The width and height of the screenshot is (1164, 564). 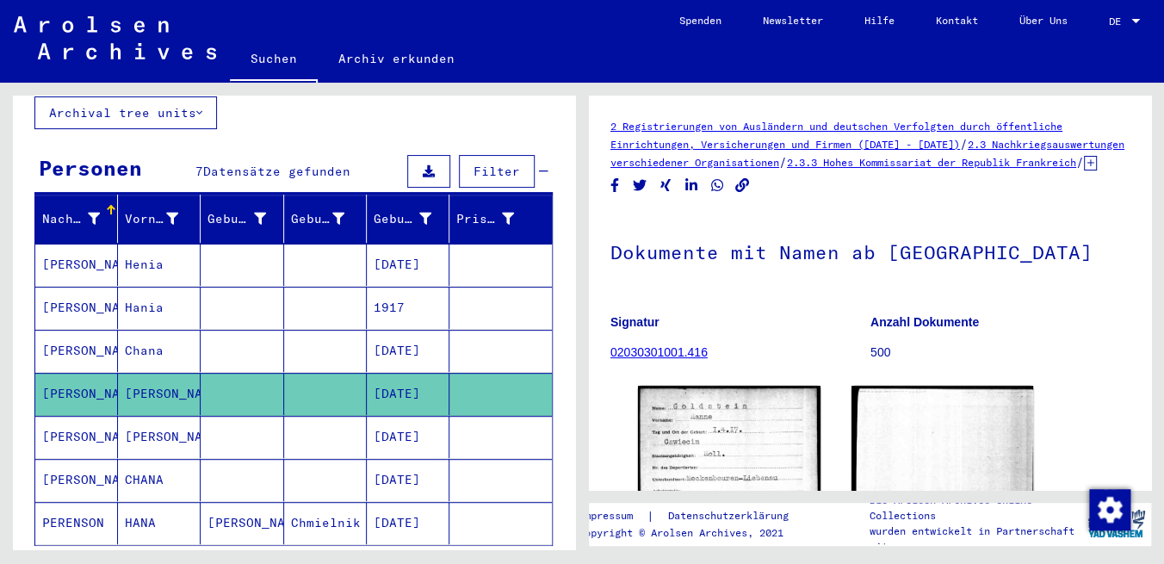 I want to click on mat-cell: CHANA, so click(x=159, y=480).